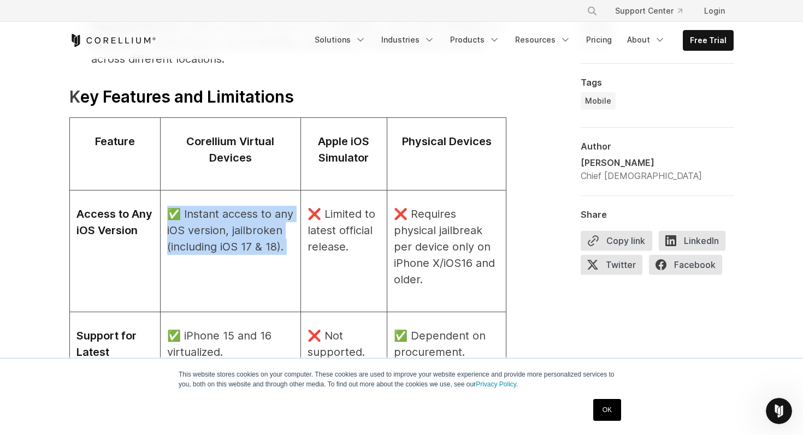  I want to click on p: ✅ Instant access to any iOS version, jailbroken (including iOS 17 & 18)., so click(230, 230).